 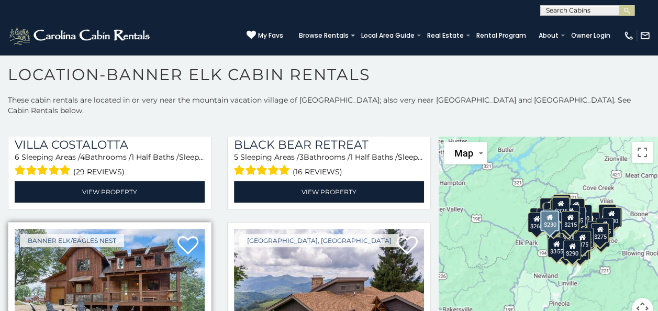 What do you see at coordinates (556, 245) in the screenshot?
I see `div: $420` at bounding box center [556, 245].